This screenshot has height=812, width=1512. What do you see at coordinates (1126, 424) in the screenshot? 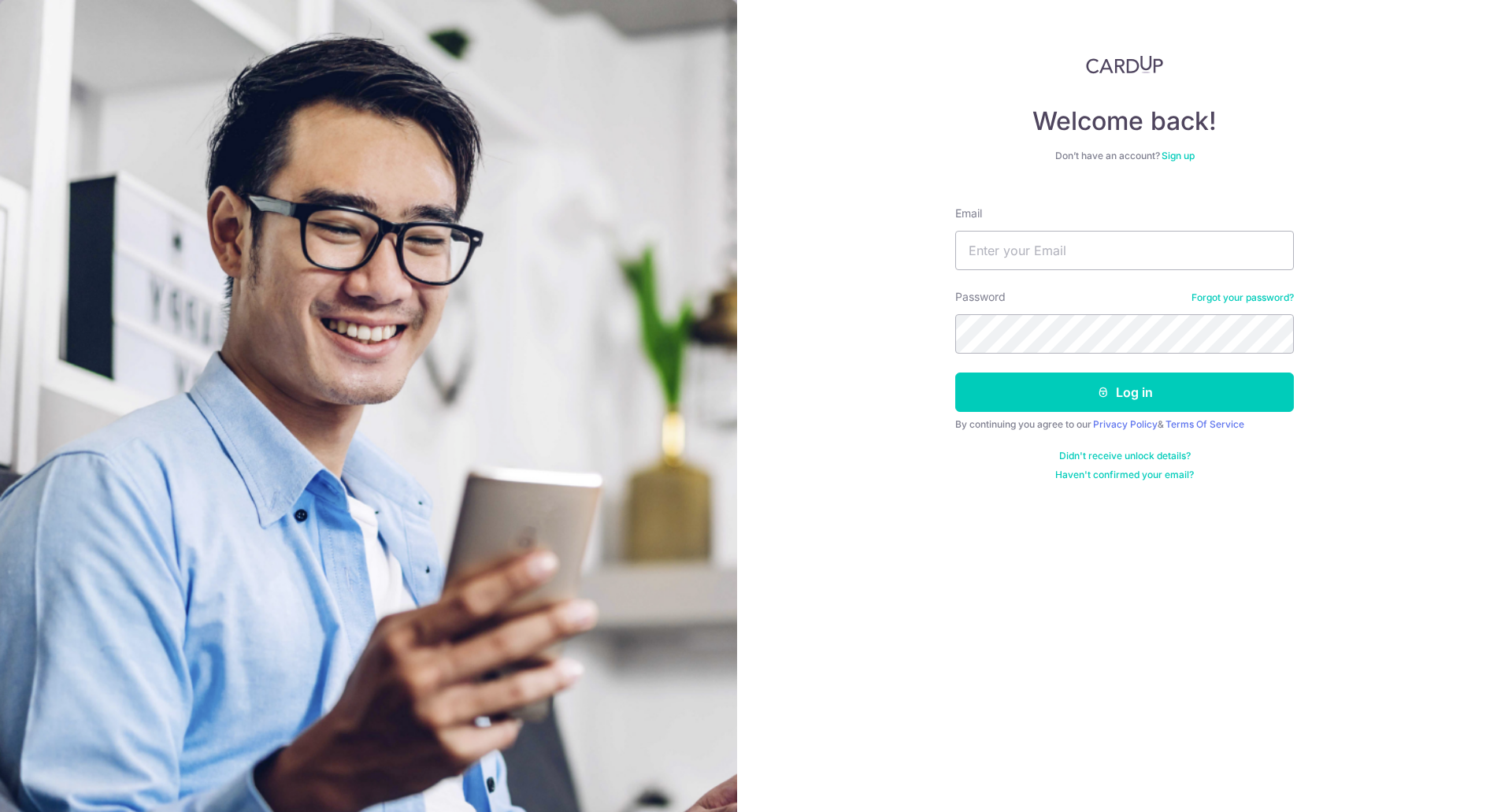
I see `a: Privacy Policy` at bounding box center [1126, 424].